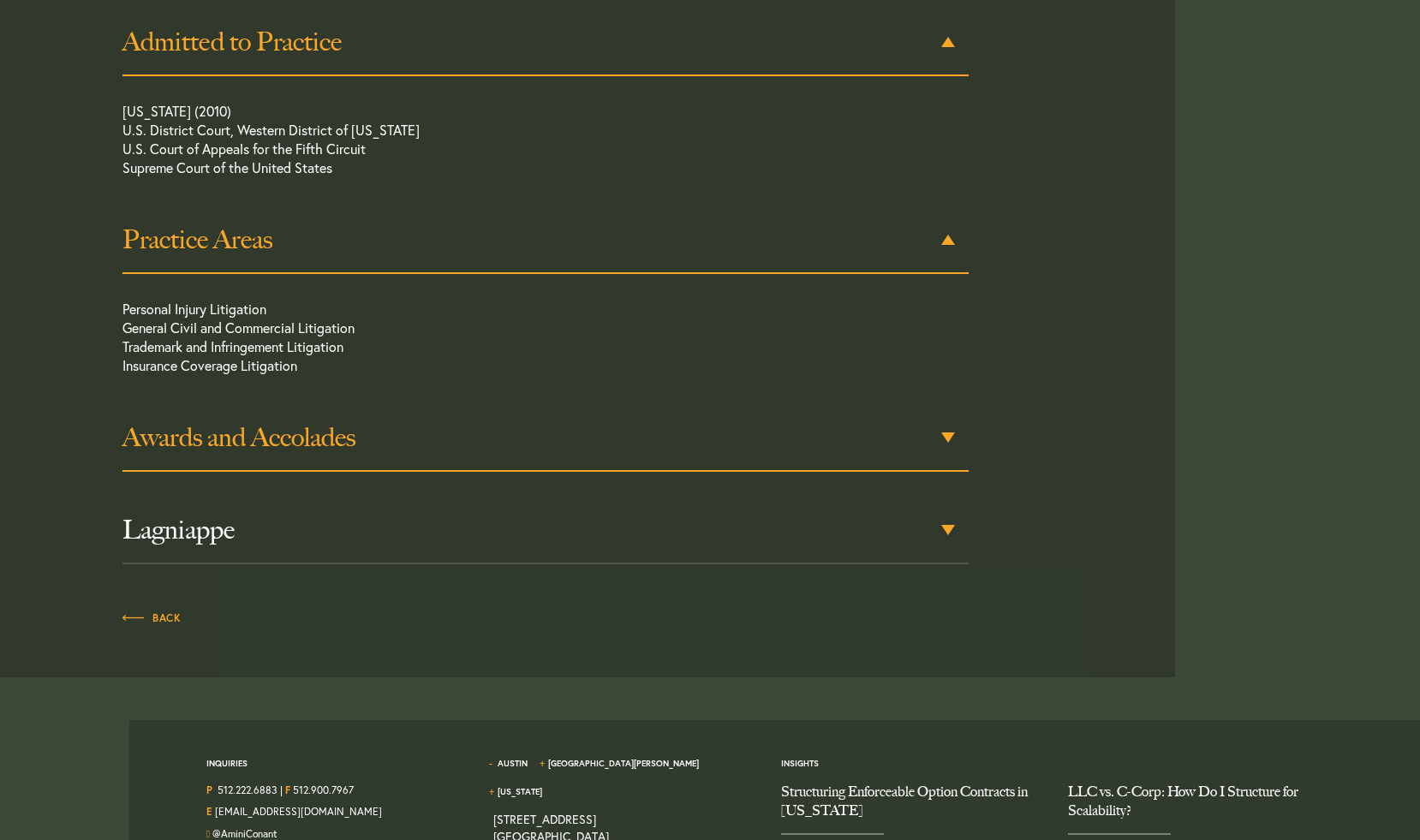 The width and height of the screenshot is (1420, 840). Describe the element at coordinates (209, 811) in the screenshot. I see `strong: E` at that location.